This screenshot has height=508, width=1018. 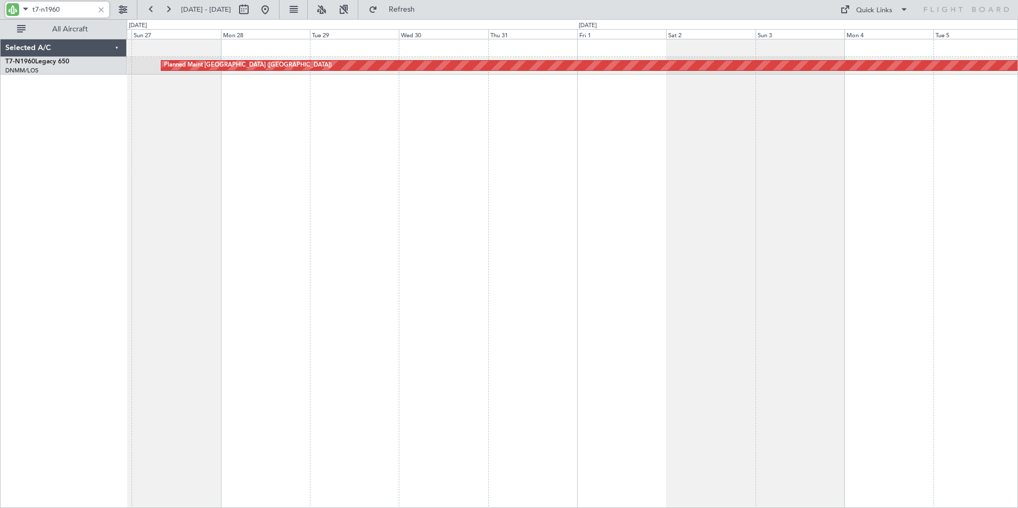 I want to click on span: All Aircraft, so click(x=70, y=29).